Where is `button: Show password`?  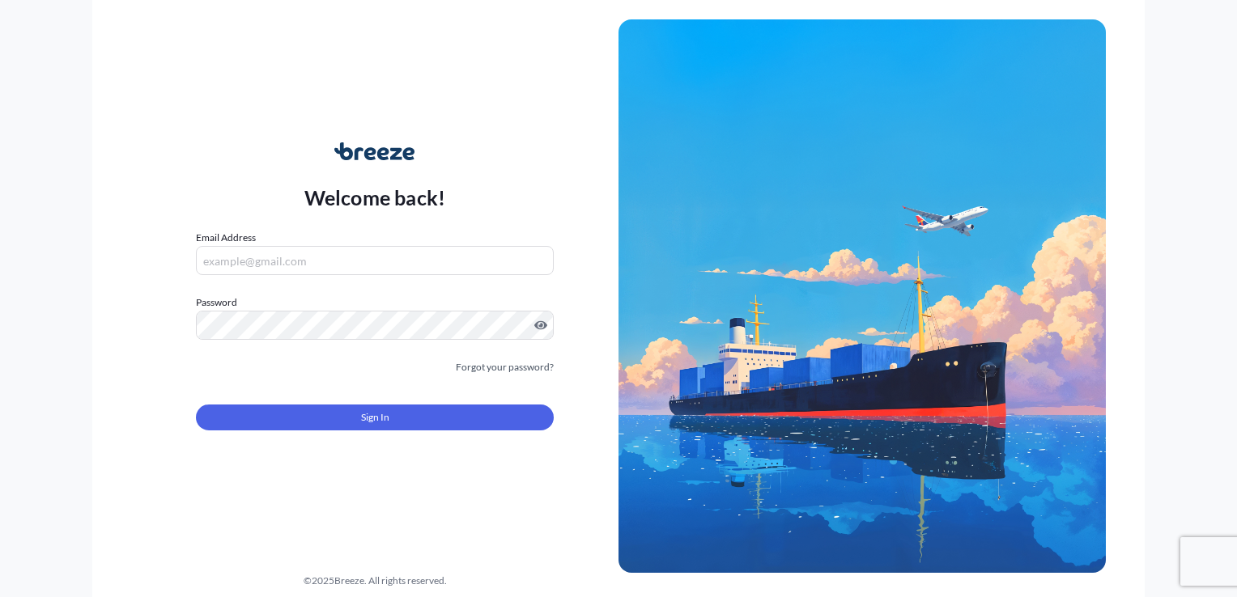 button: Show password is located at coordinates (541, 325).